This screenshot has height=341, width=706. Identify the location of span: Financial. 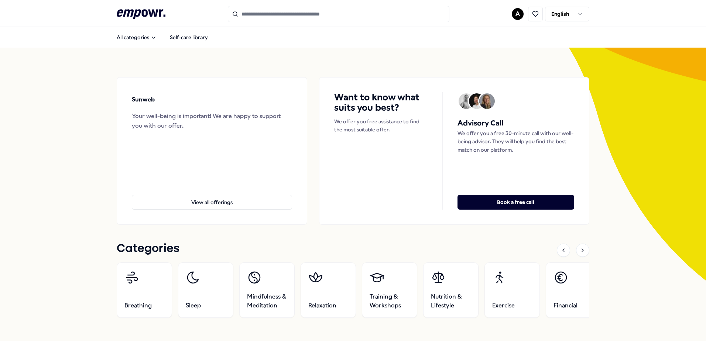
(566, 306).